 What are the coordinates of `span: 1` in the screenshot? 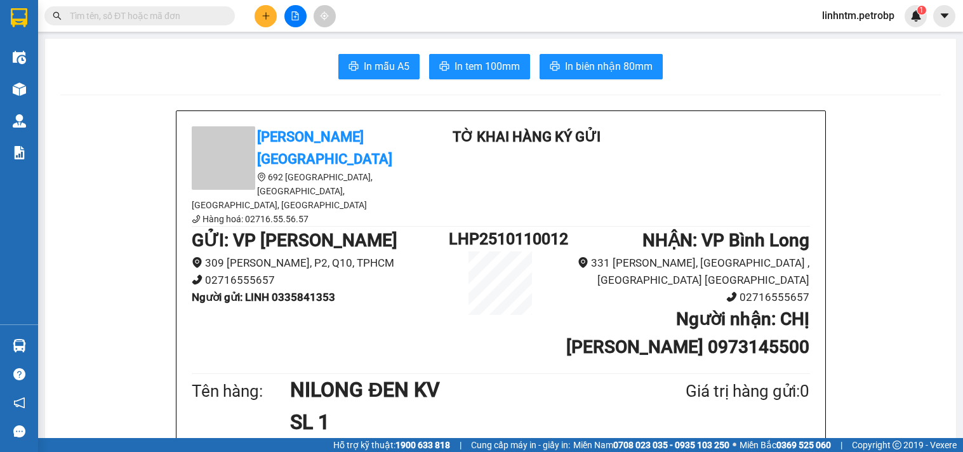 It's located at (921, 10).